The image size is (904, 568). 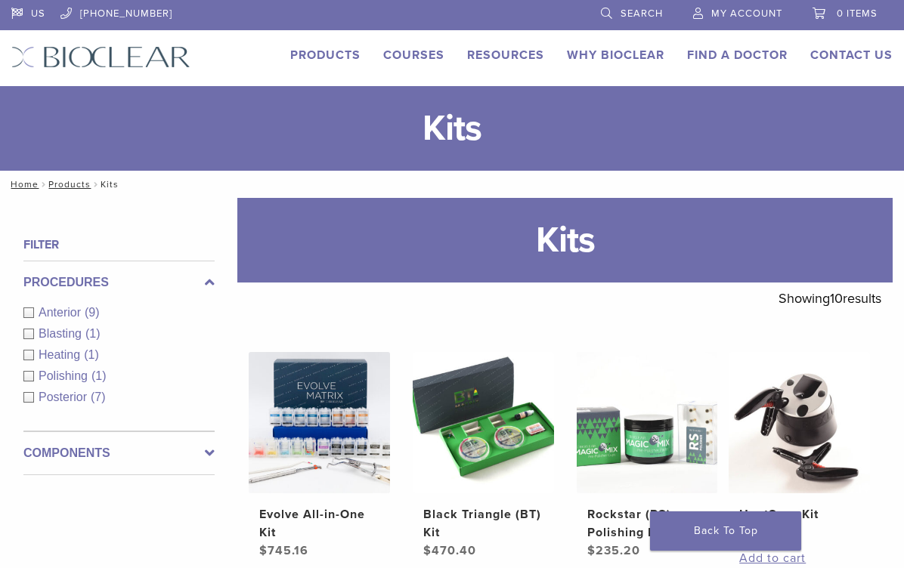 What do you see at coordinates (725, 531) in the screenshot?
I see `a: Back To Top` at bounding box center [725, 531].